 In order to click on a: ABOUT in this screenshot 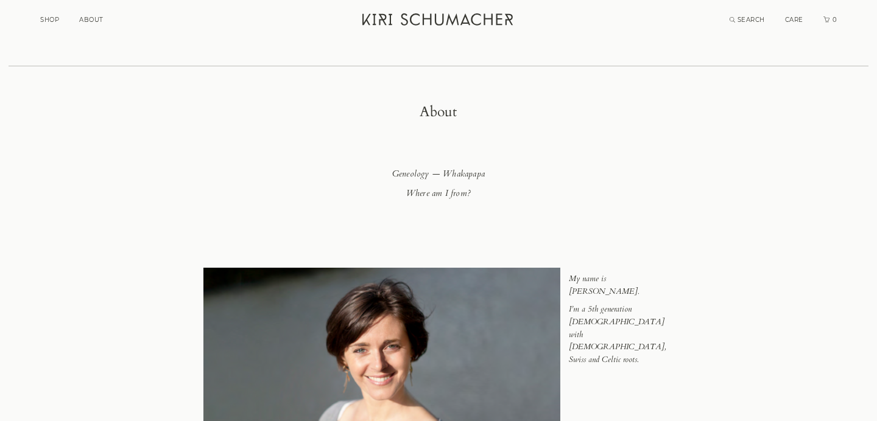, I will do `click(91, 19)`.